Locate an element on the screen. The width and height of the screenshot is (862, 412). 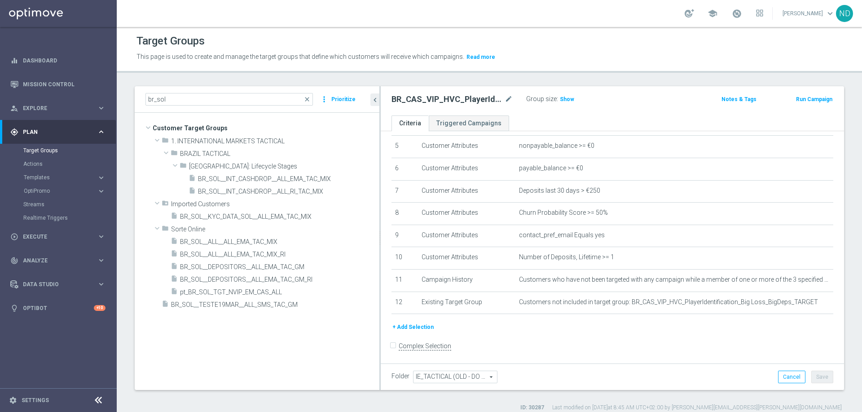
div: Target Groups is located at coordinates (70, 150).